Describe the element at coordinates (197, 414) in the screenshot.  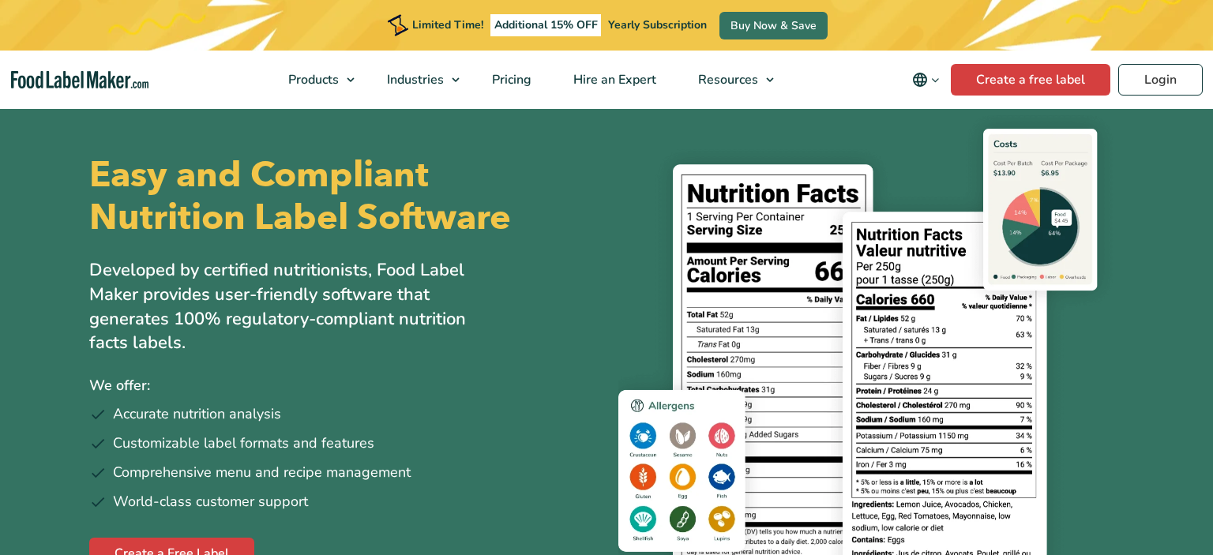
I see `span: Accurate nutrition analysis` at that location.